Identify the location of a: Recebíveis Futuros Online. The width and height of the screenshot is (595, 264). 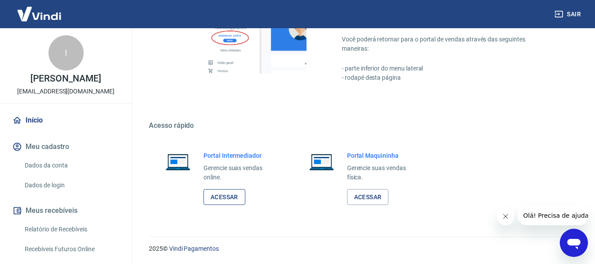
(71, 249).